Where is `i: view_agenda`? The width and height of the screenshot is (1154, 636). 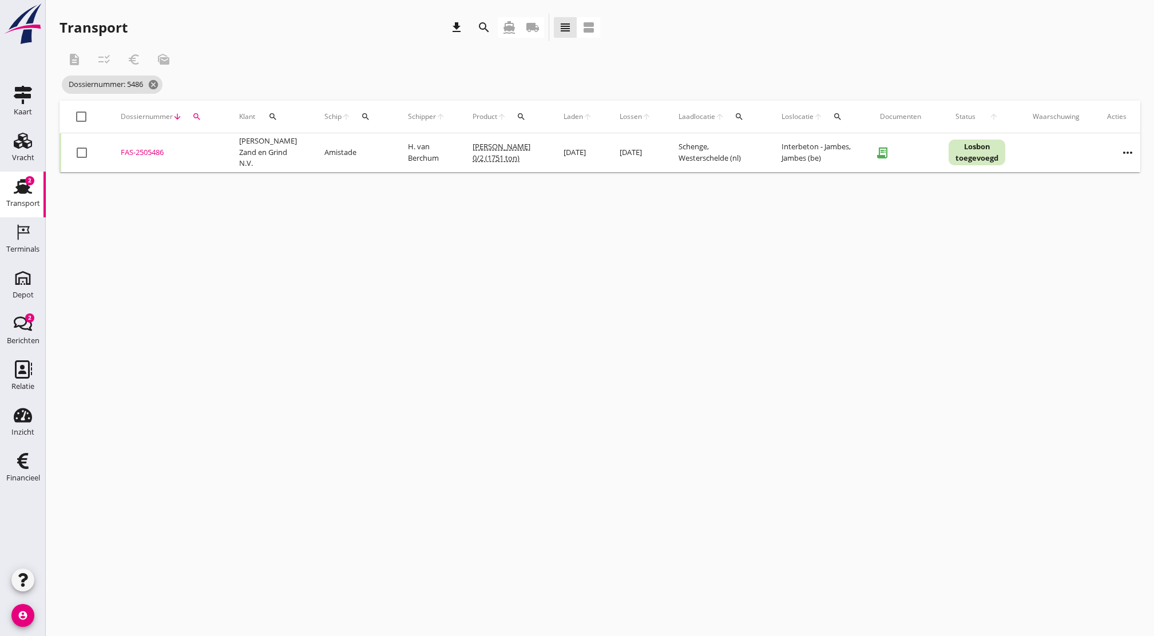 i: view_agenda is located at coordinates (589, 27).